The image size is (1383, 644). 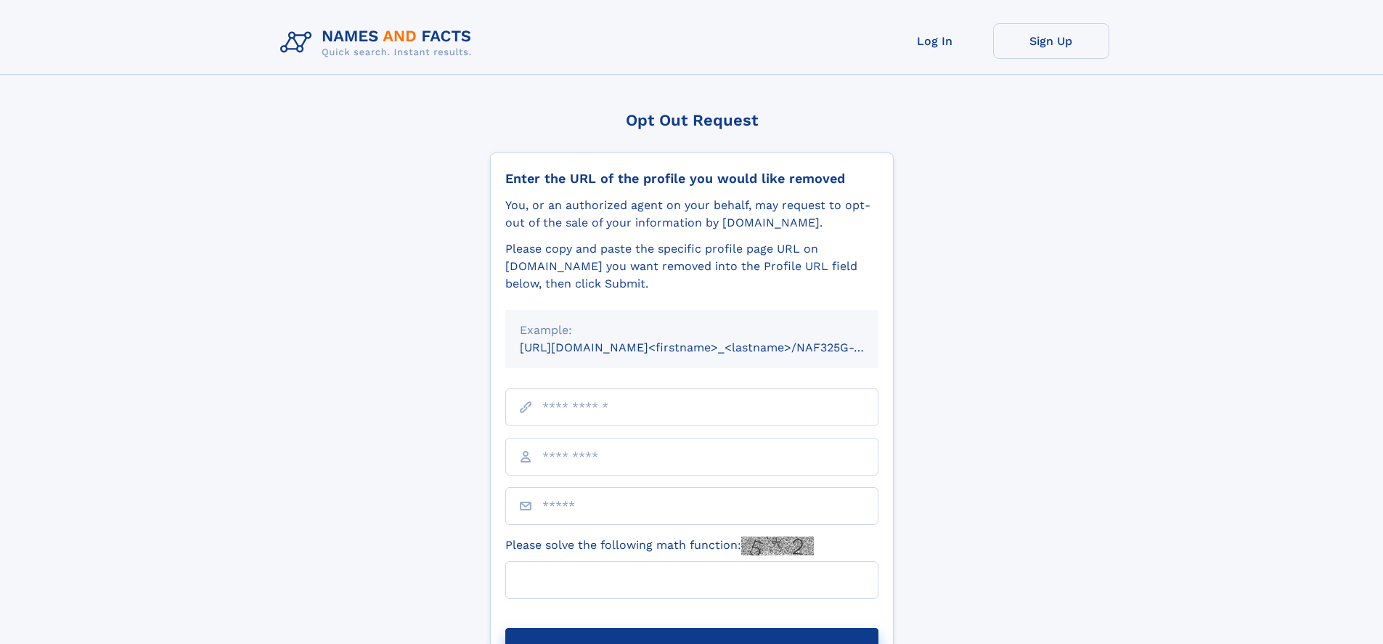 What do you see at coordinates (692, 120) in the screenshot?
I see `div: Opt Out Request` at bounding box center [692, 120].